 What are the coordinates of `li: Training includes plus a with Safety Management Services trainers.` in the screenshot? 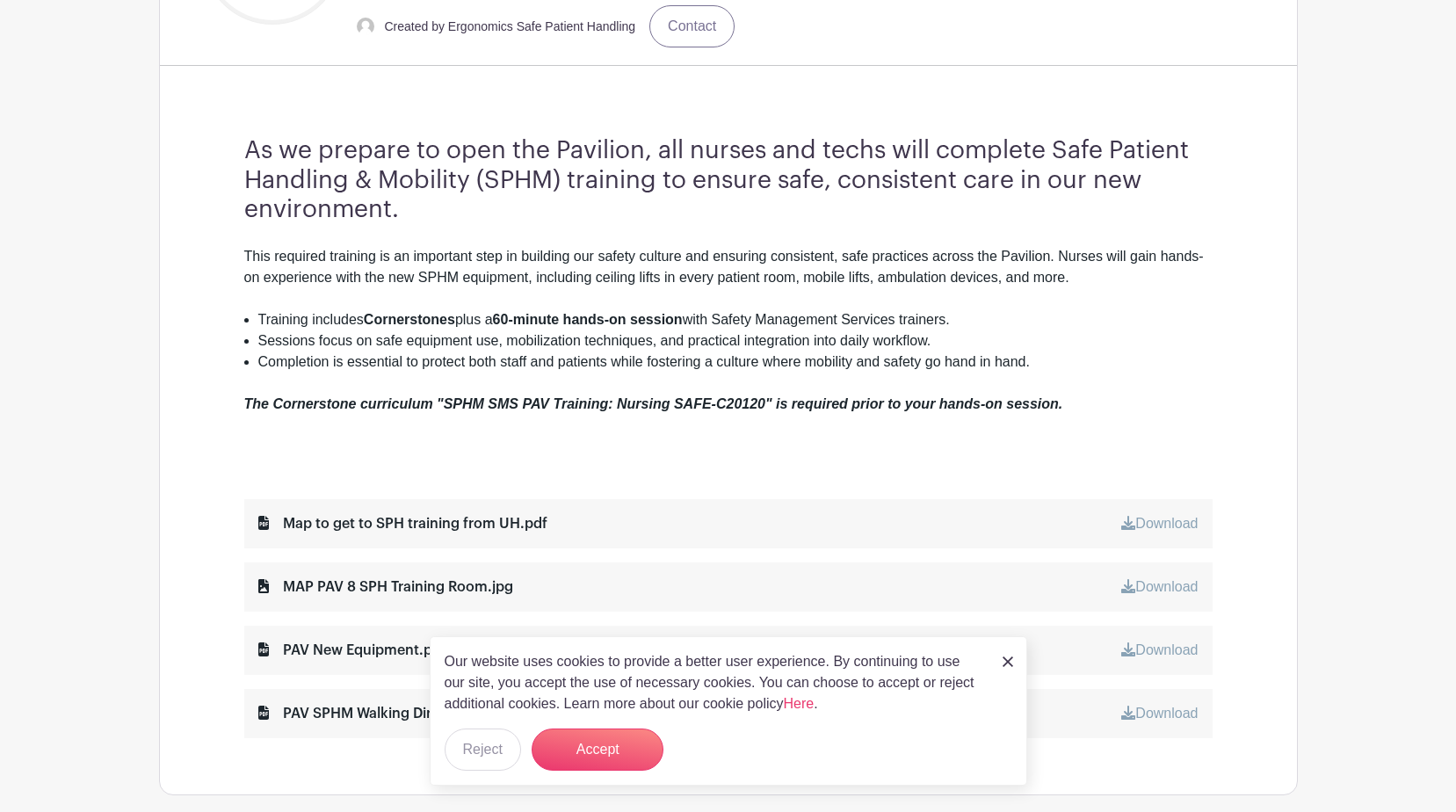 It's located at (735, 319).